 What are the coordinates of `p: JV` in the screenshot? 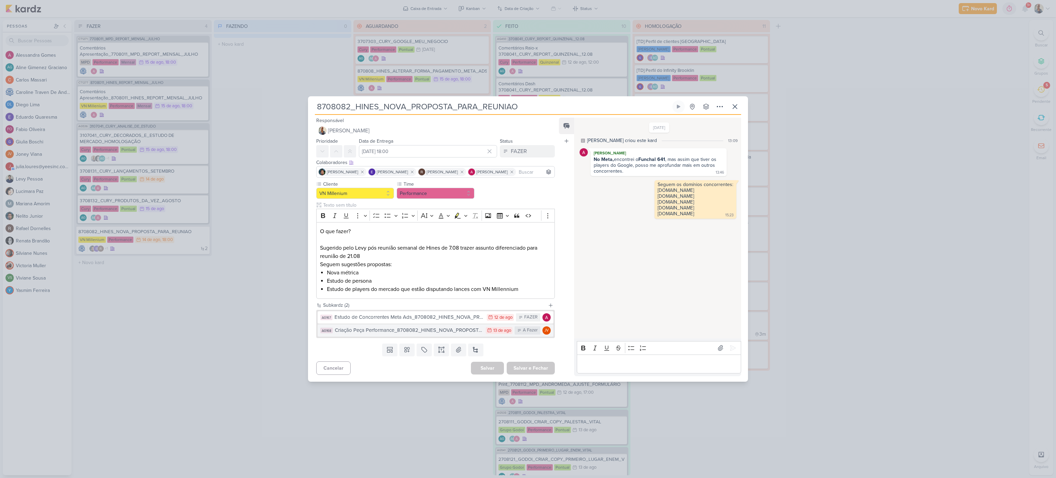 It's located at (547, 330).